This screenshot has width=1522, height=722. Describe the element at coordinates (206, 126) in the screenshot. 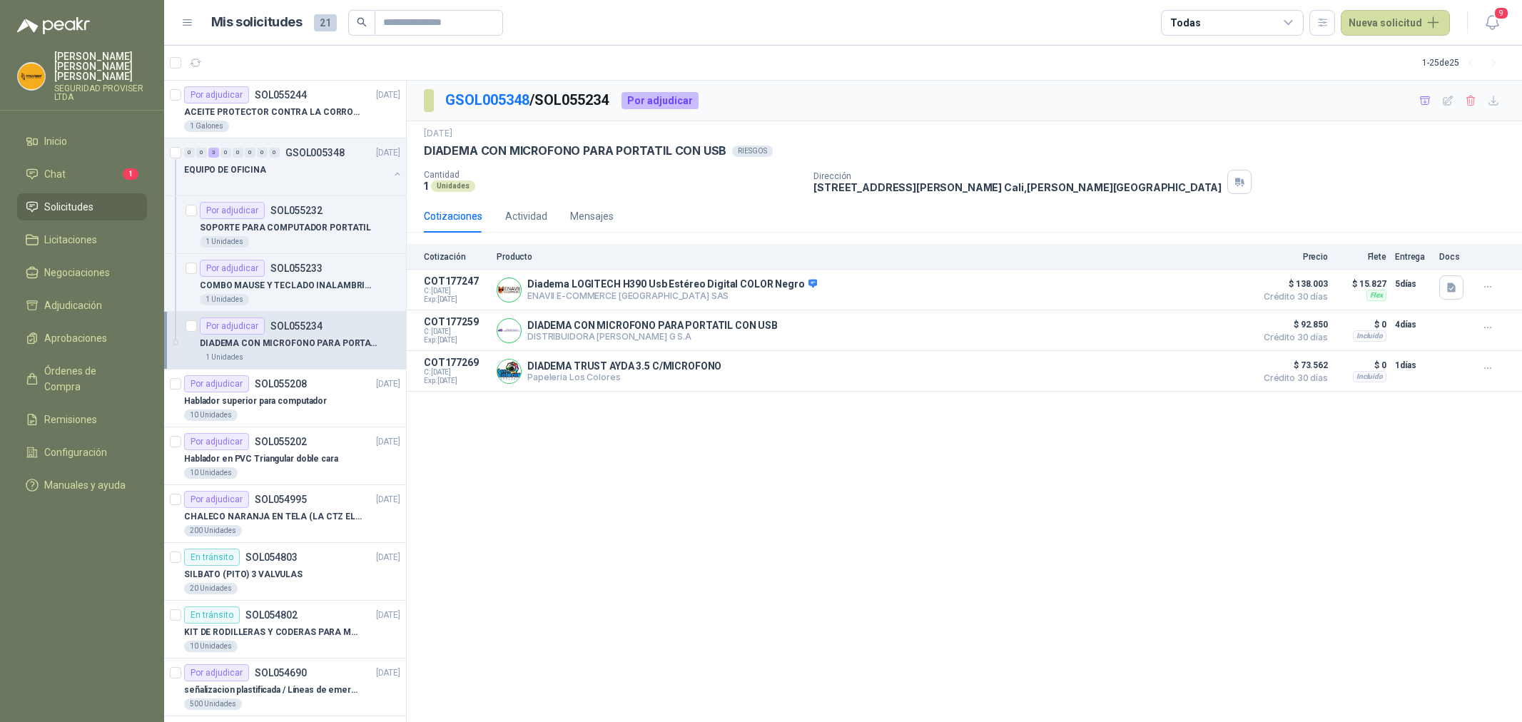

I see `div: 1 Galones` at that location.